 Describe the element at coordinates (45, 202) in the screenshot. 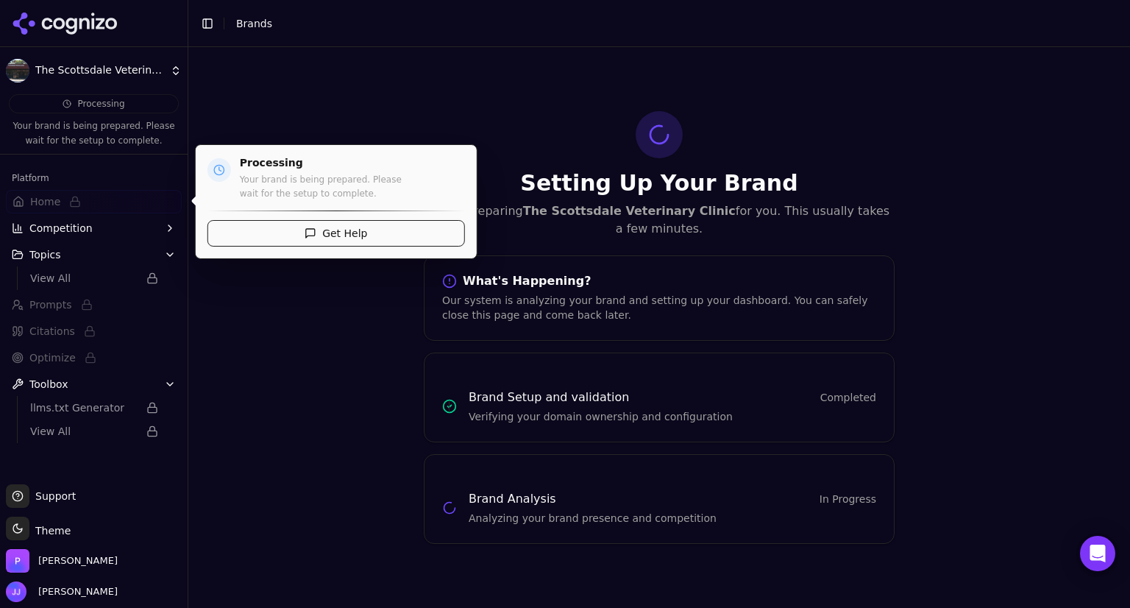

I see `span: Home` at that location.